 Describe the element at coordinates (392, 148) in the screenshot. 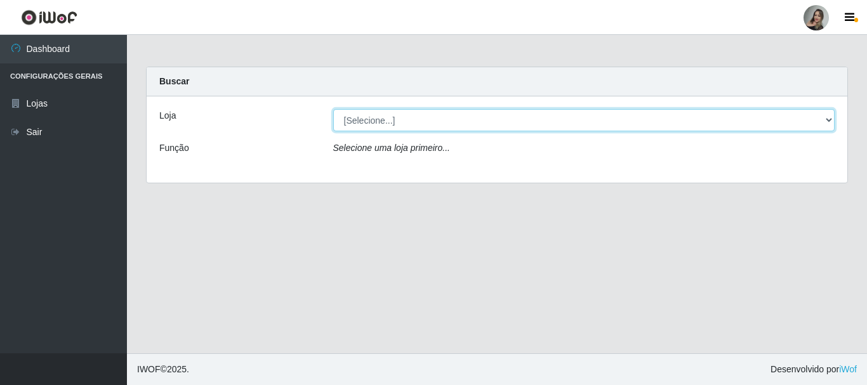

I see `i: Selecione uma loja primeiro...` at that location.